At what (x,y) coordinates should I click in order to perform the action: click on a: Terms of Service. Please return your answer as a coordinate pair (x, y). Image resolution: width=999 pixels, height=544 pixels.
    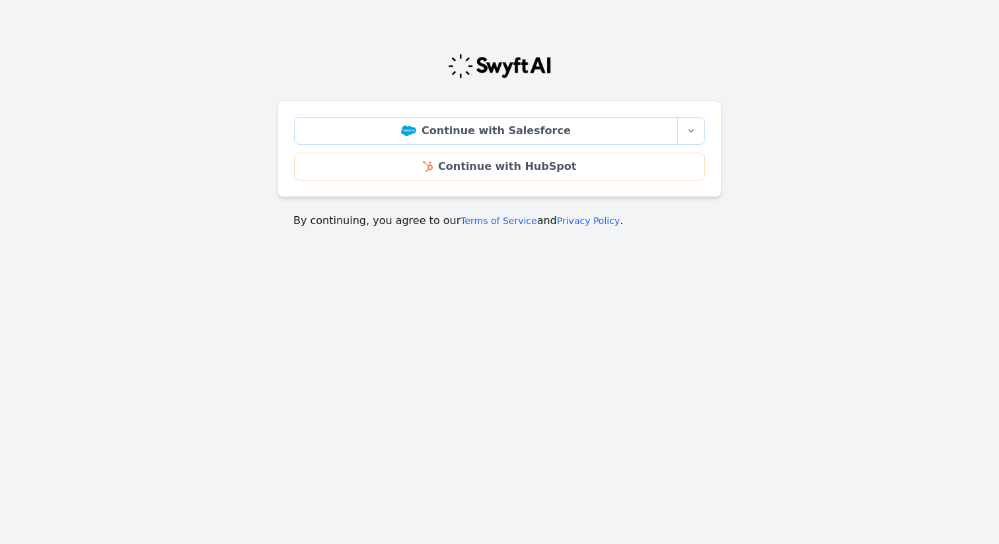
    Looking at the image, I should click on (498, 221).